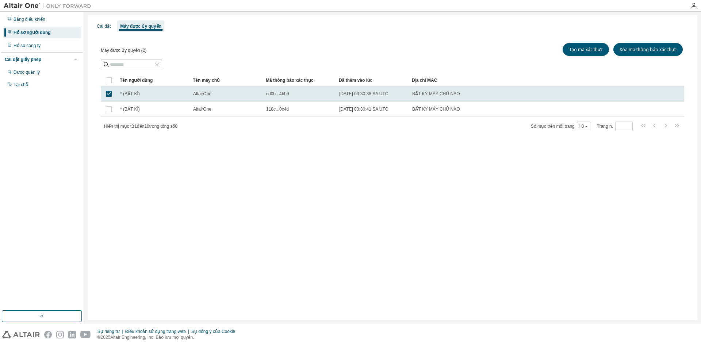 The width and height of the screenshot is (701, 345). What do you see at coordinates (48, 335) in the screenshot?
I see `img: facebook.svg` at bounding box center [48, 335].